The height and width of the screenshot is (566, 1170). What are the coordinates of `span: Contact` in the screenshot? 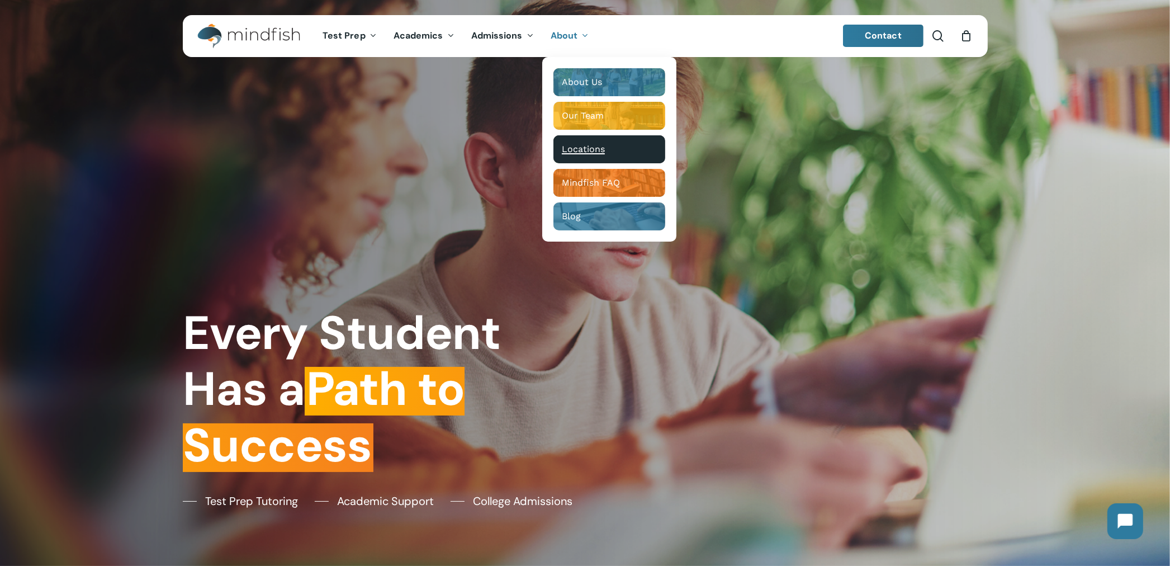 It's located at (883, 35).